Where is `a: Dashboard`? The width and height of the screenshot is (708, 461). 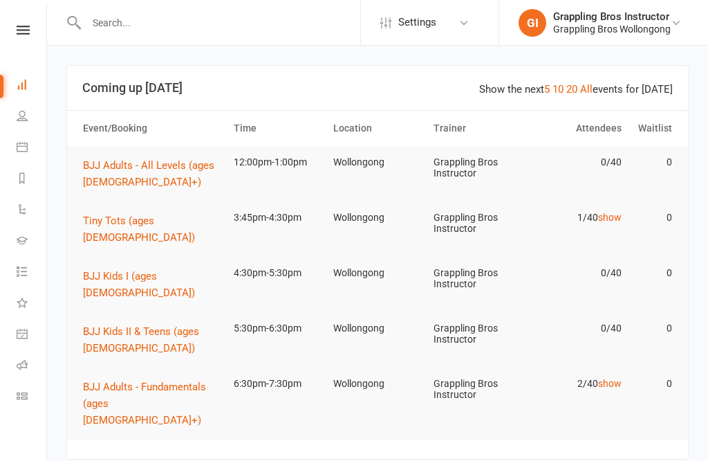
a: Dashboard is located at coordinates (32, 86).